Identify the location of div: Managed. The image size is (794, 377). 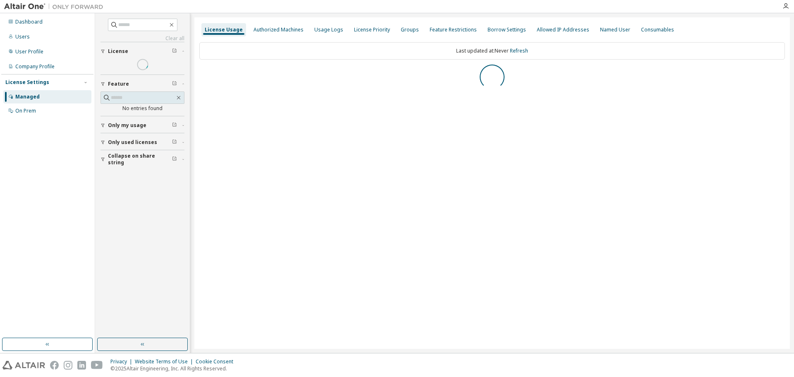
(27, 97).